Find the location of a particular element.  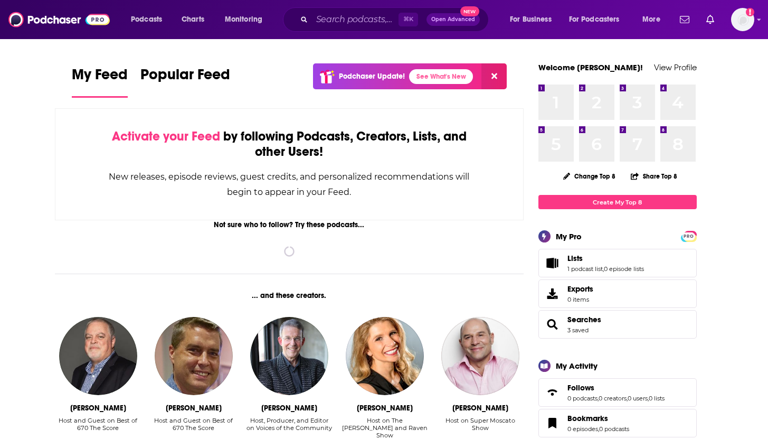

div: Host on Super Moscato Show is located at coordinates (480, 424).